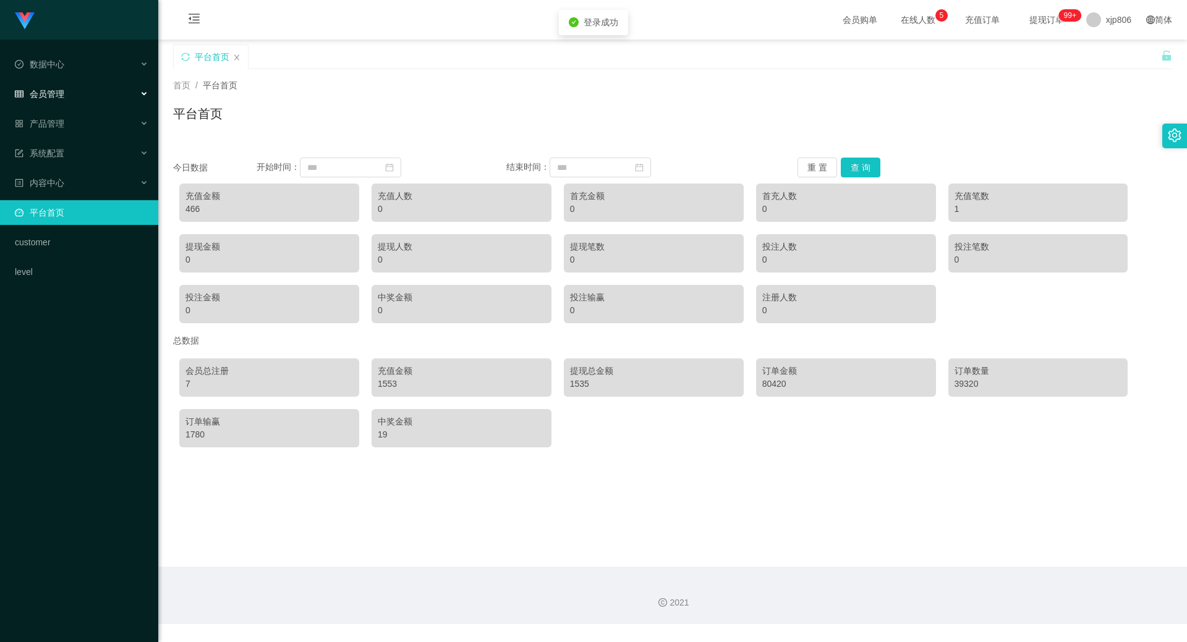  I want to click on button: 重 置, so click(817, 168).